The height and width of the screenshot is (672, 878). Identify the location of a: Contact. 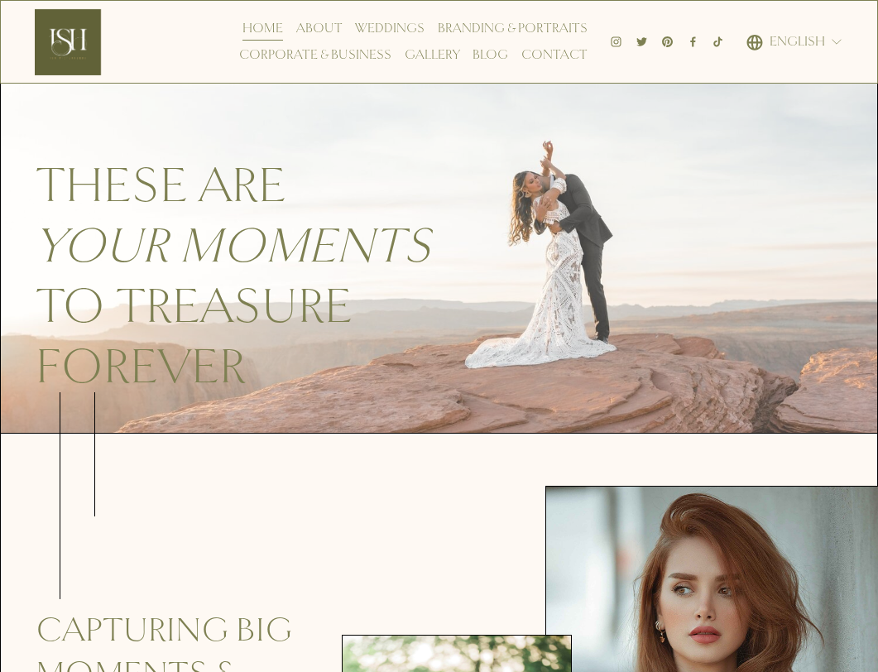
(555, 55).